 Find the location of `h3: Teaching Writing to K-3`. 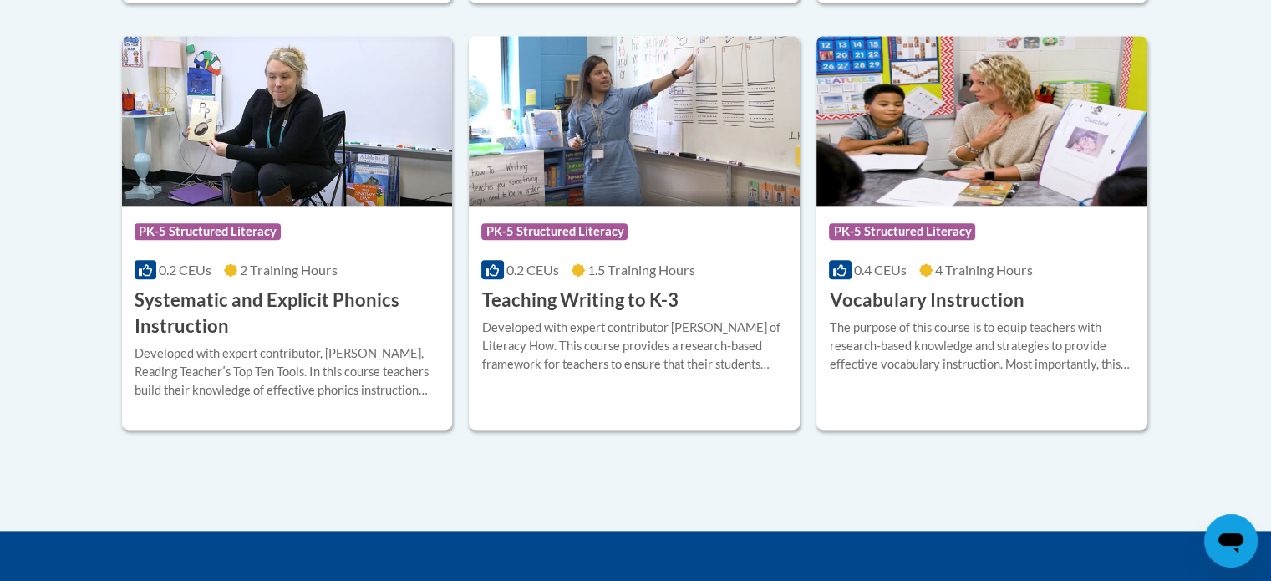

h3: Teaching Writing to K-3 is located at coordinates (579, 300).